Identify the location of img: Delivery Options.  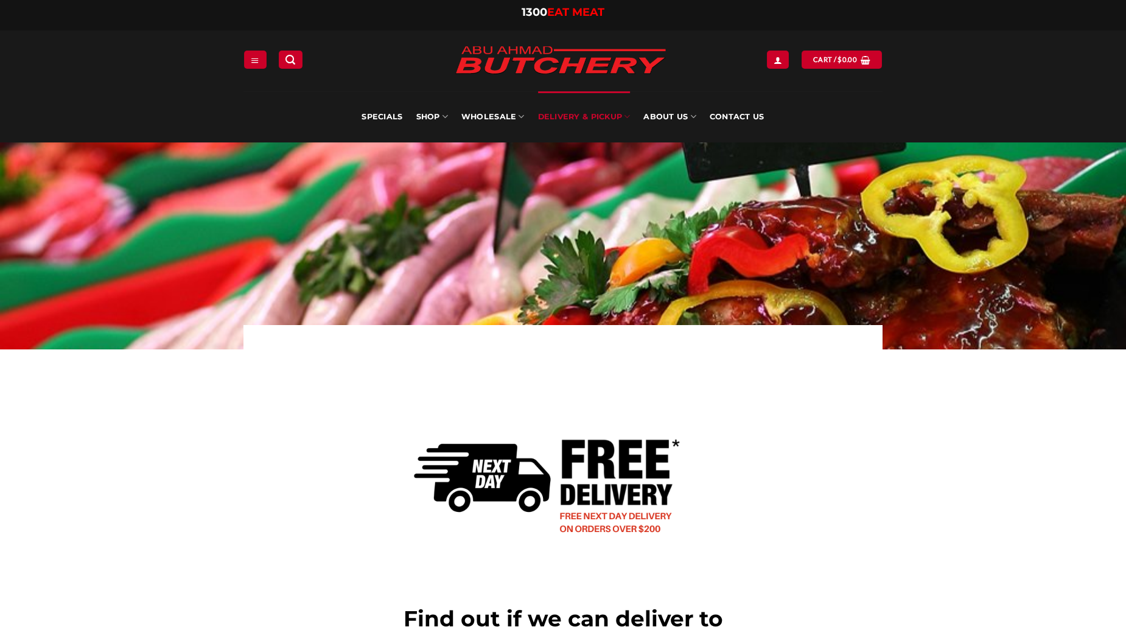
(563, 481).